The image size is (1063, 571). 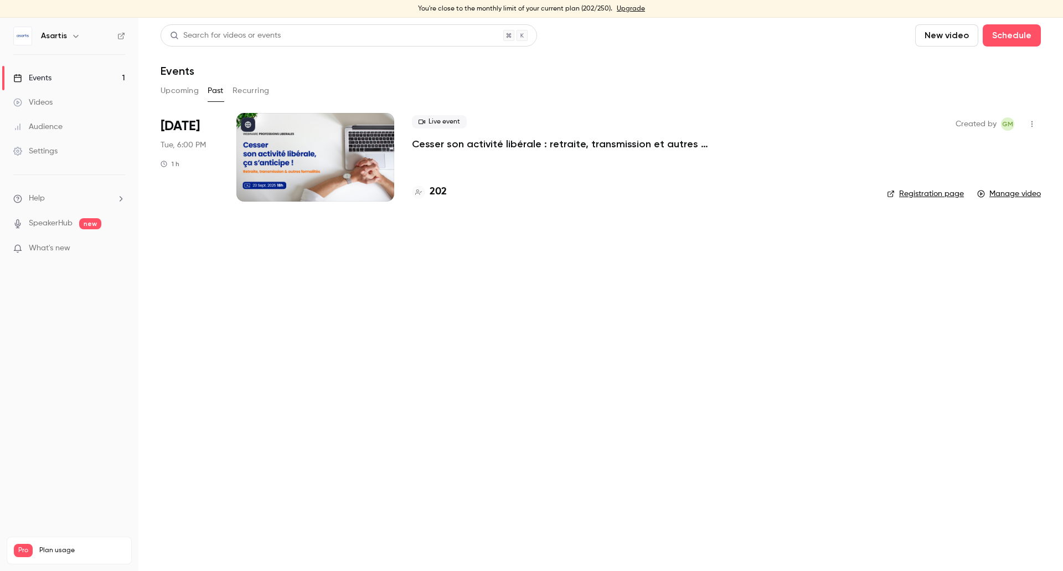 What do you see at coordinates (33, 102) in the screenshot?
I see `div: Videos` at bounding box center [33, 102].